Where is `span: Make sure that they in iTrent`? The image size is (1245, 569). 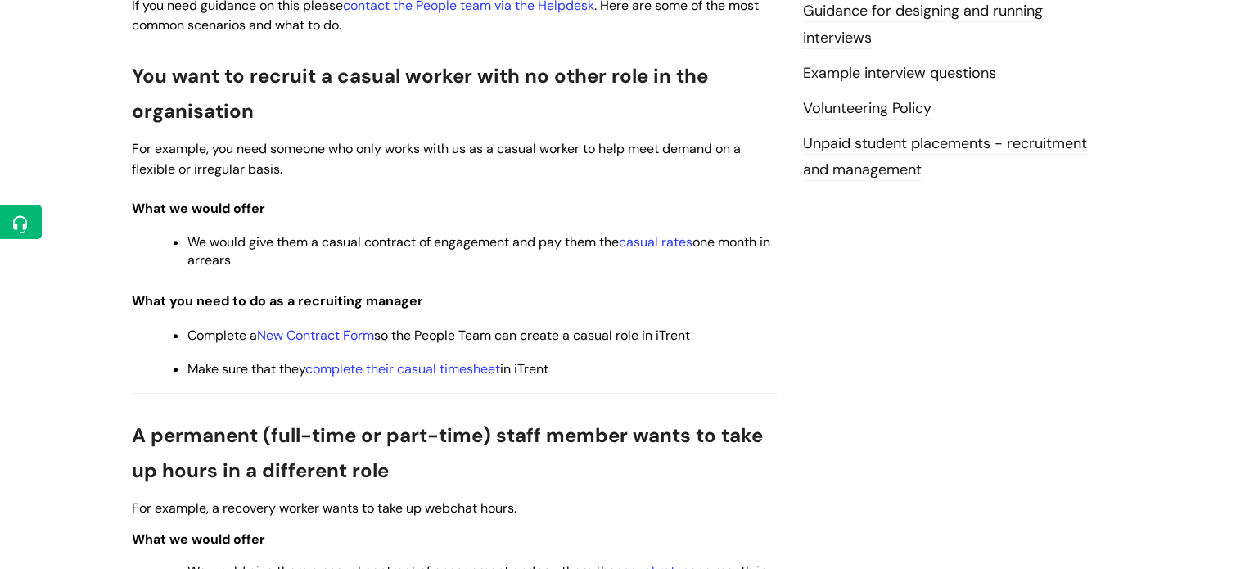 span: Make sure that they in iTrent is located at coordinates (367, 368).